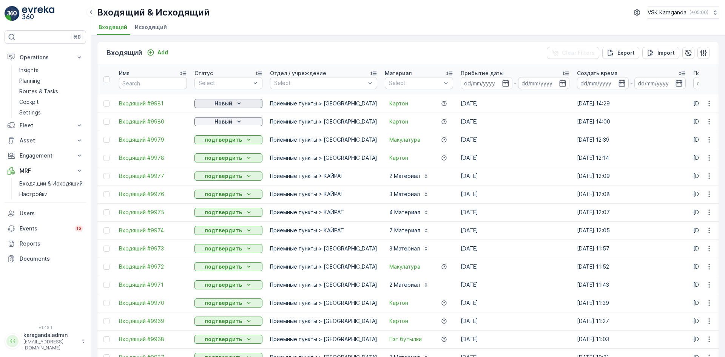 The width and height of the screenshot is (725, 357). Describe the element at coordinates (324, 194) in the screenshot. I see `td: Приемные пункты > КАЙРАТ` at that location.